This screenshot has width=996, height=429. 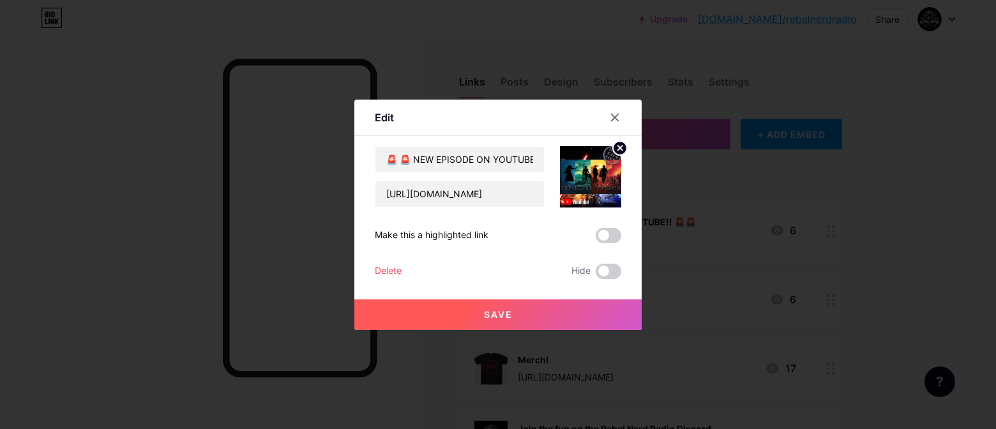 What do you see at coordinates (388, 271) in the screenshot?
I see `div: Delete` at bounding box center [388, 271].